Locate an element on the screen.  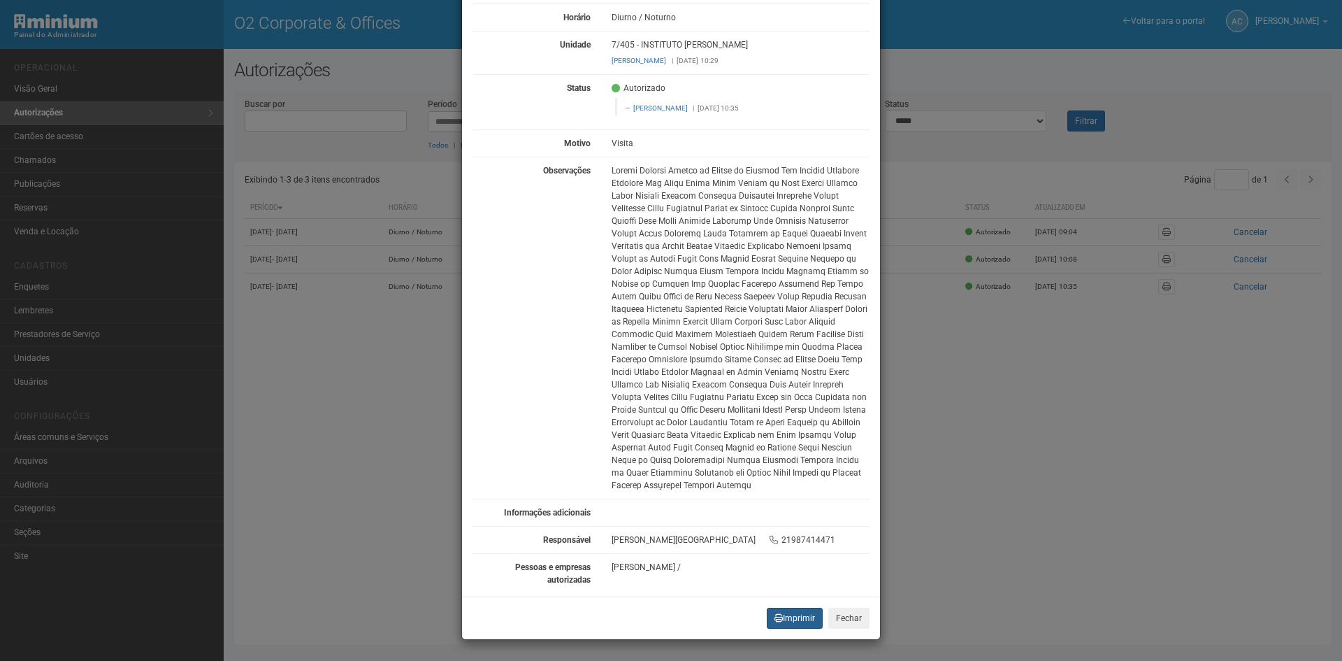
strong: Unidade is located at coordinates (575, 45).